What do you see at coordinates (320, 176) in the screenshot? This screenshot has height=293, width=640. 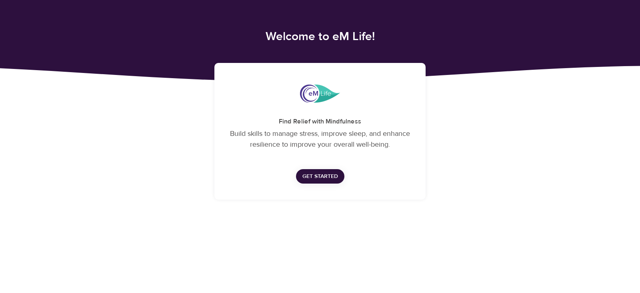 I see `button: Get Started` at bounding box center [320, 176].